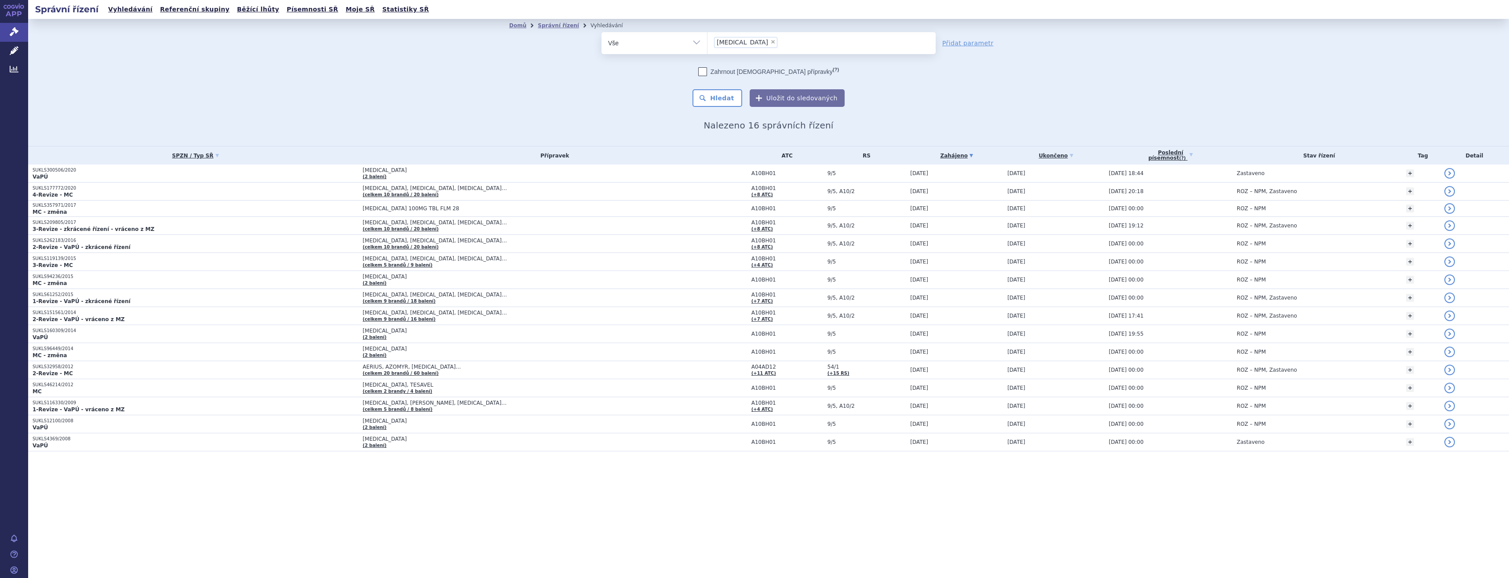  Describe the element at coordinates (864, 155) in the screenshot. I see `th: RS` at that location.